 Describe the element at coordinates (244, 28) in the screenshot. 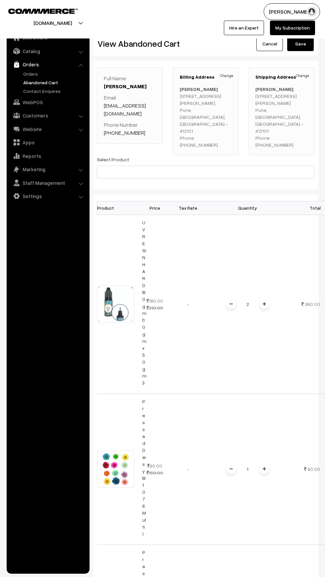

I see `a: Hire an Expert` at that location.